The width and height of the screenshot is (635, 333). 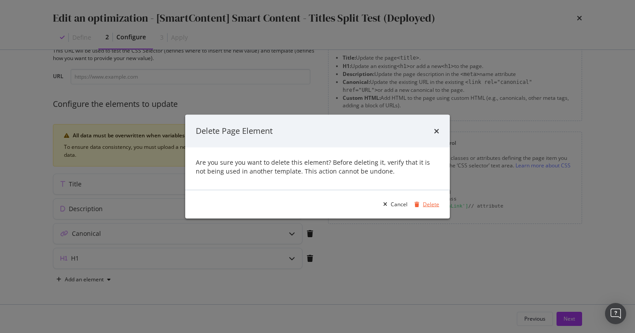 What do you see at coordinates (431, 204) in the screenshot?
I see `div: Delete` at bounding box center [431, 204].